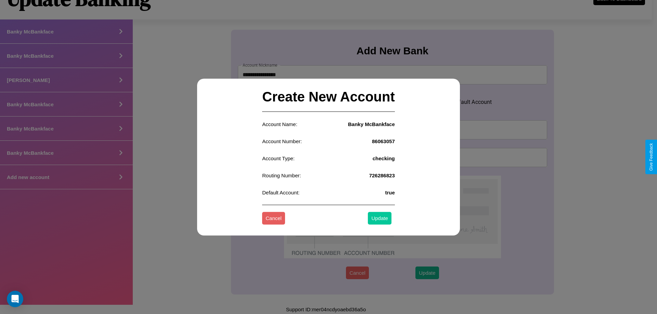  What do you see at coordinates (371, 124) in the screenshot?
I see `h4: Banky McBankface` at bounding box center [371, 124].